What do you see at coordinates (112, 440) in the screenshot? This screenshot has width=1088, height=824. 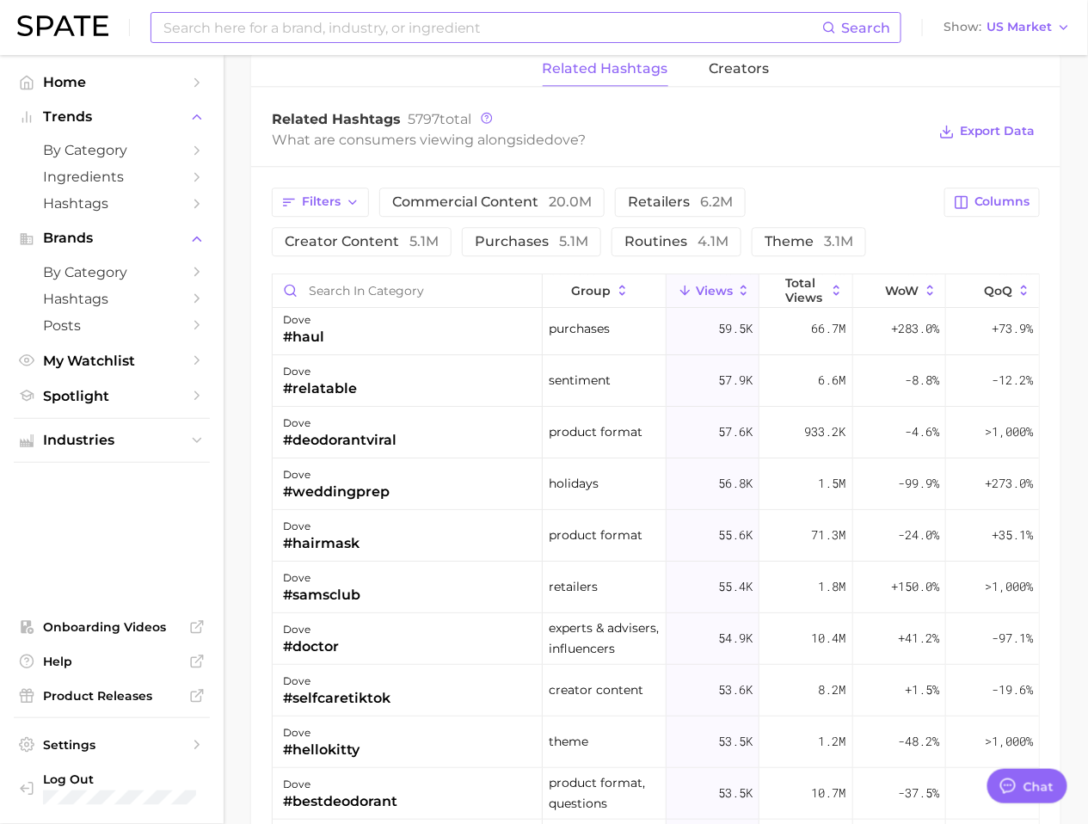 I see `button: Industries` at bounding box center [112, 440].